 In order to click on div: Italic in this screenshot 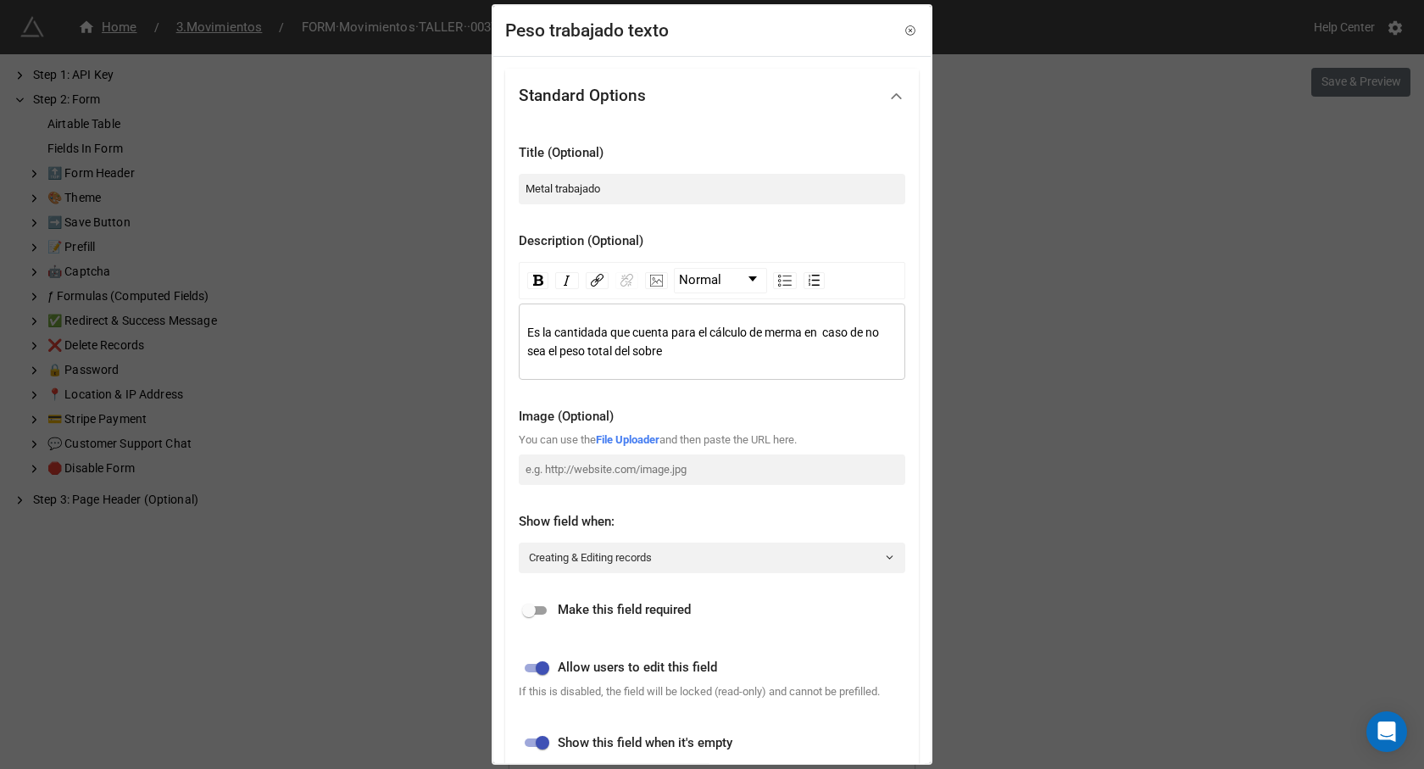, I will do `click(567, 281)`.